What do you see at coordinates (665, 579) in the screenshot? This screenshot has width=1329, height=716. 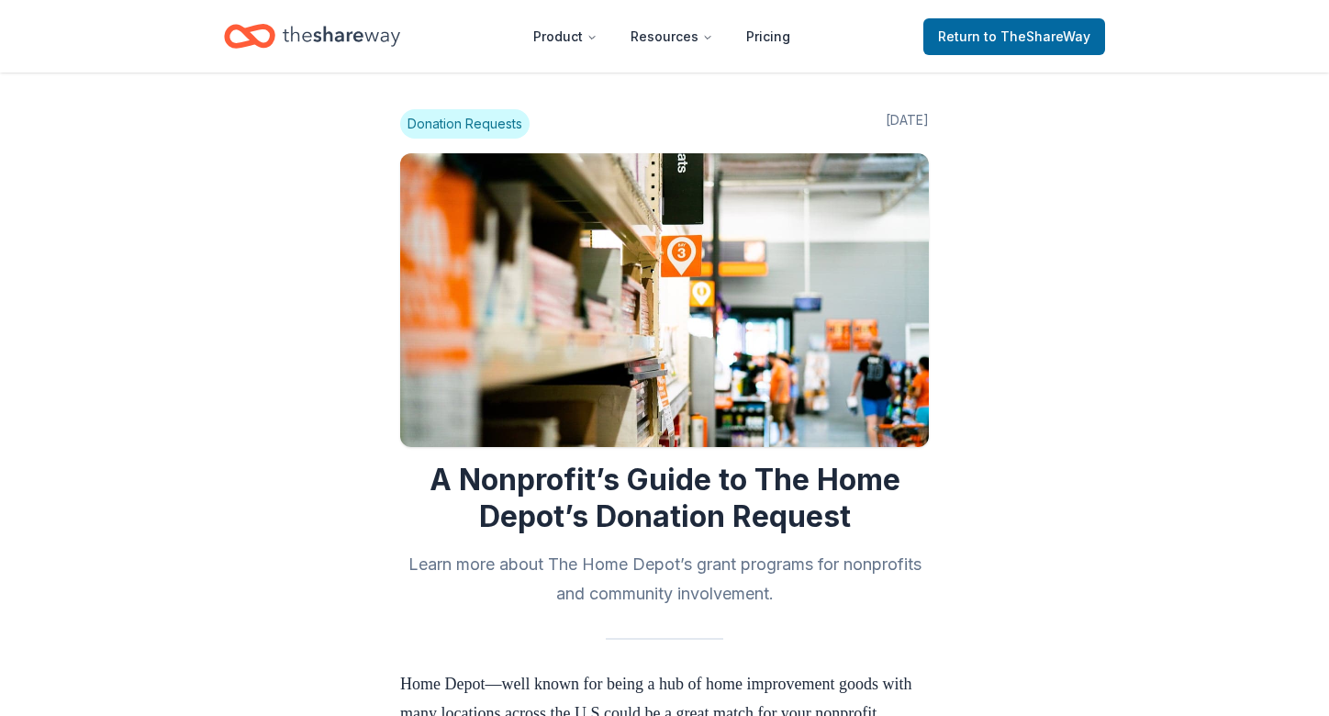 I see `h2: Learn more about The Home Depot’s grant programs for nonprofits and community involvement.` at bounding box center [665, 579].